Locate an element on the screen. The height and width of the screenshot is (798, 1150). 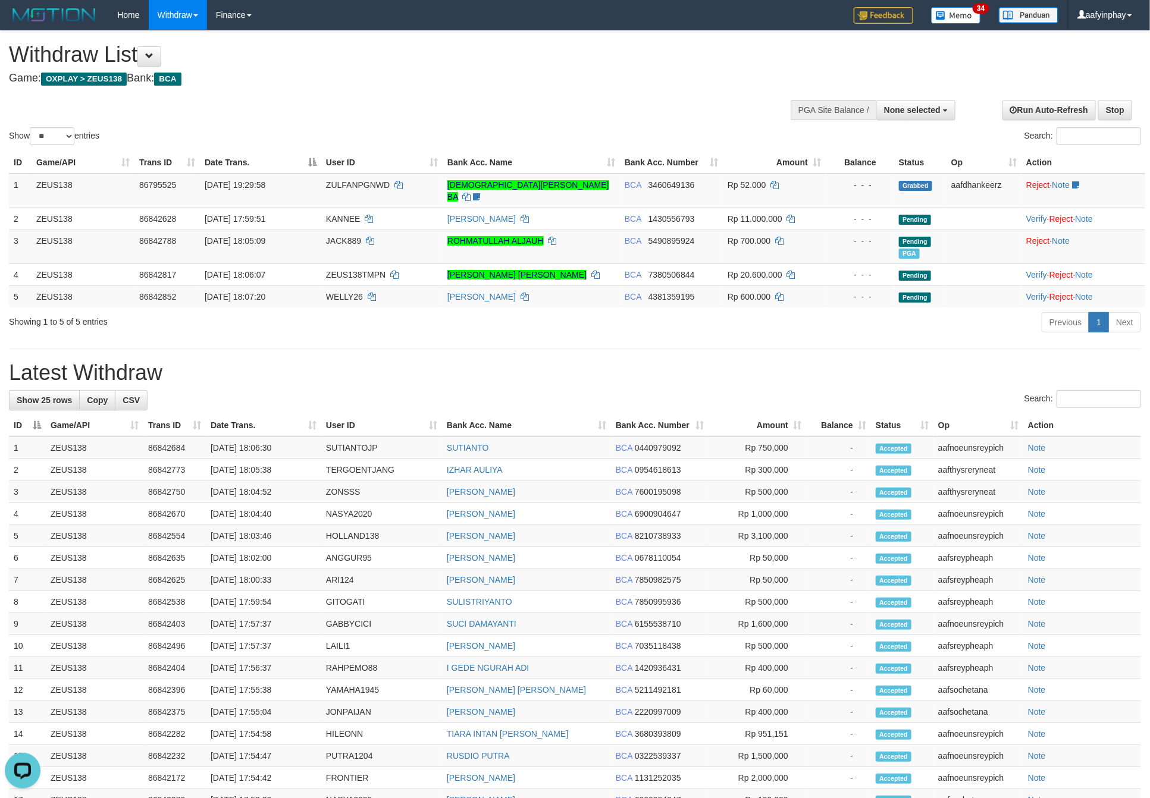
td: Rp 400,000 is located at coordinates (757, 668).